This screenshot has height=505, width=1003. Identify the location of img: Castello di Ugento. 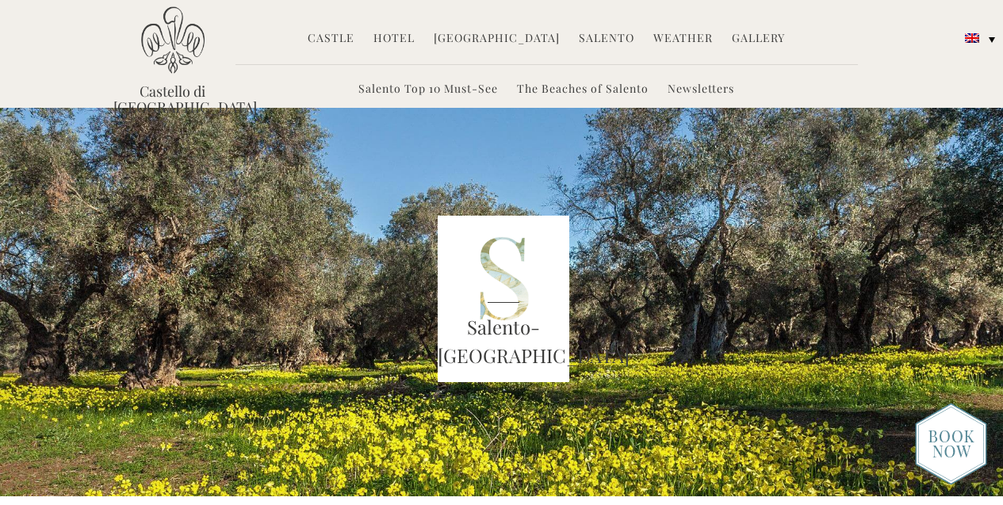
(173, 40).